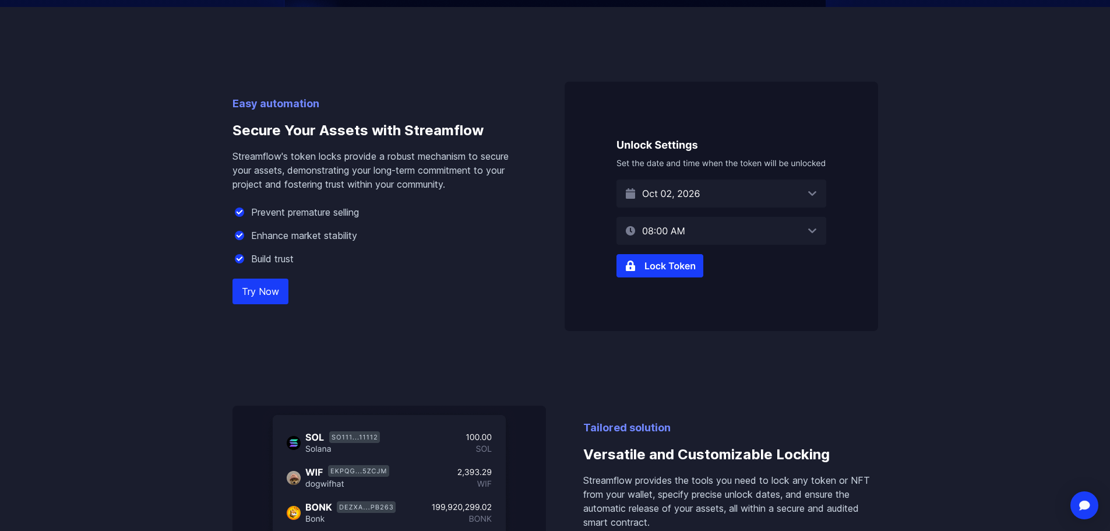 The height and width of the screenshot is (531, 1110). What do you see at coordinates (380, 131) in the screenshot?
I see `h3: Secure Your Assets with Streamflow` at bounding box center [380, 131].